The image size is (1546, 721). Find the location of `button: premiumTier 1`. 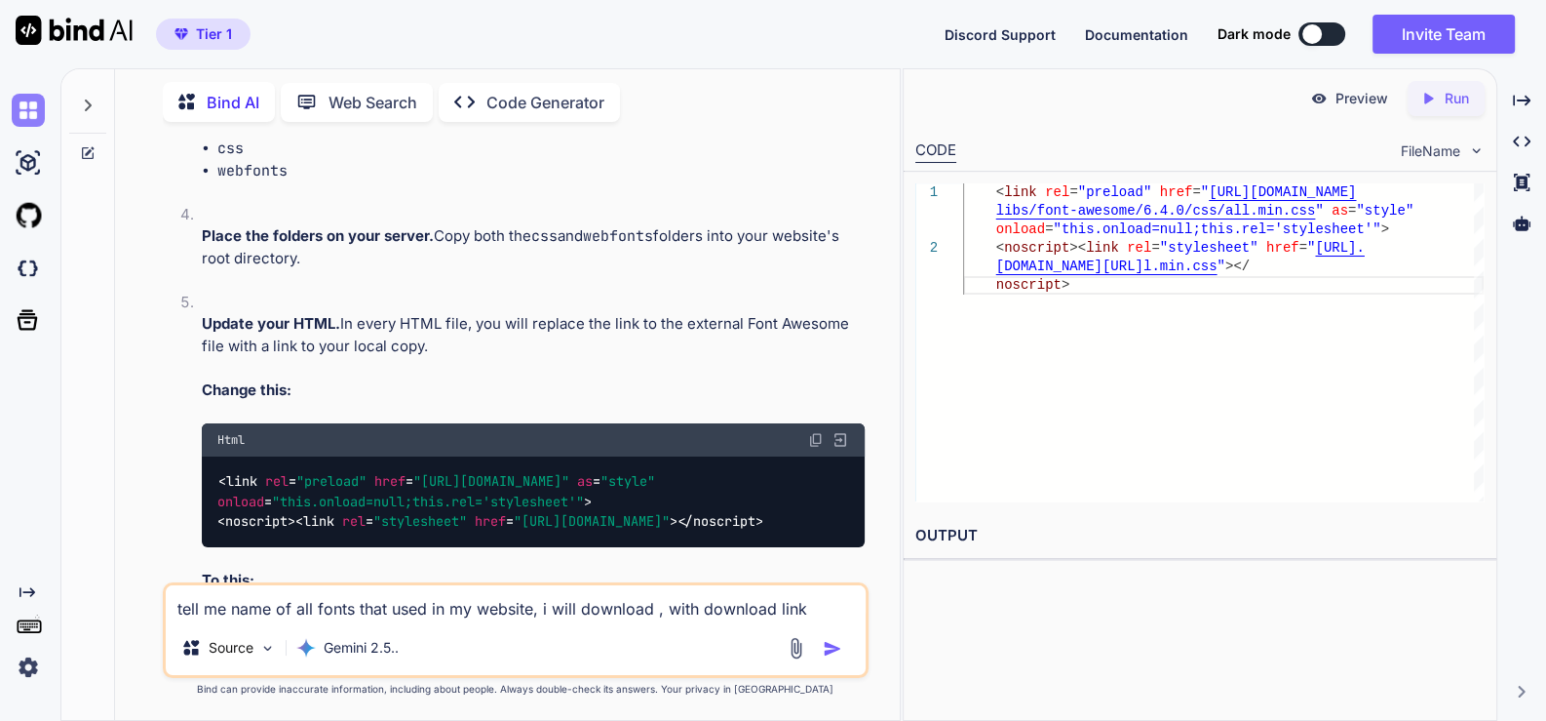

button: premiumTier 1 is located at coordinates (203, 34).